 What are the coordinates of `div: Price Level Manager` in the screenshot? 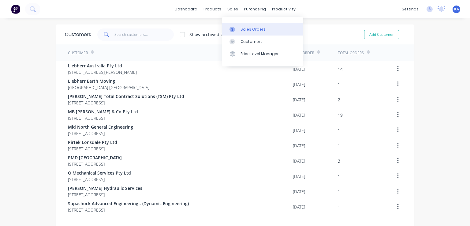 It's located at (259, 54).